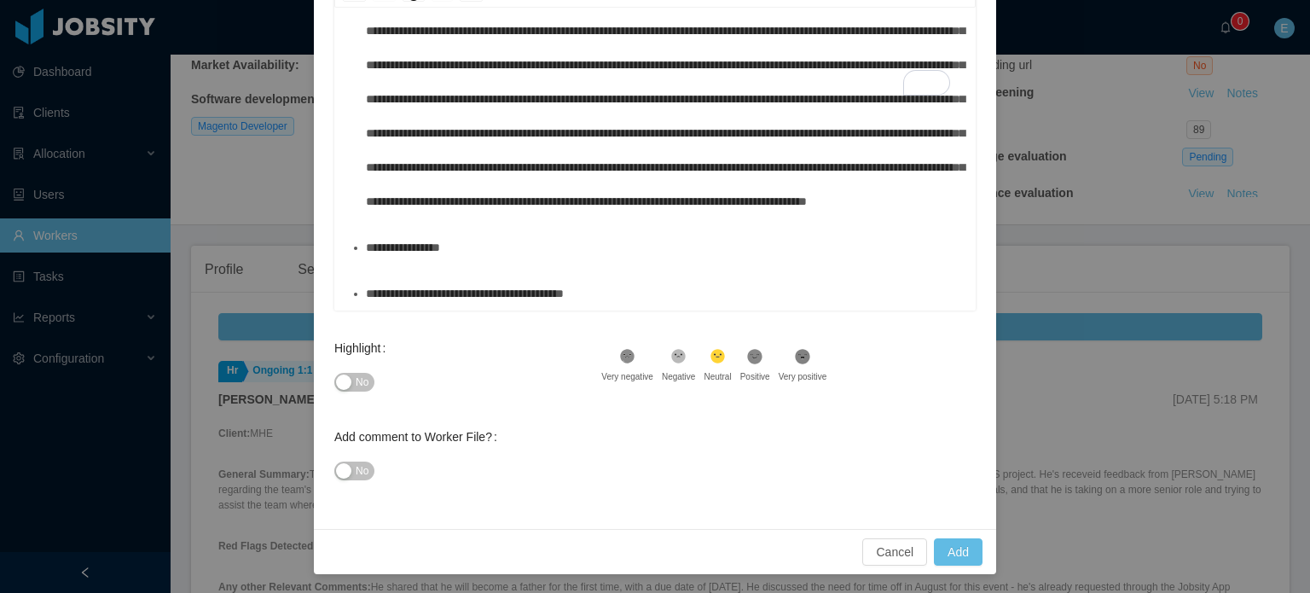 The height and width of the screenshot is (593, 1310). I want to click on div: Very negative, so click(627, 376).